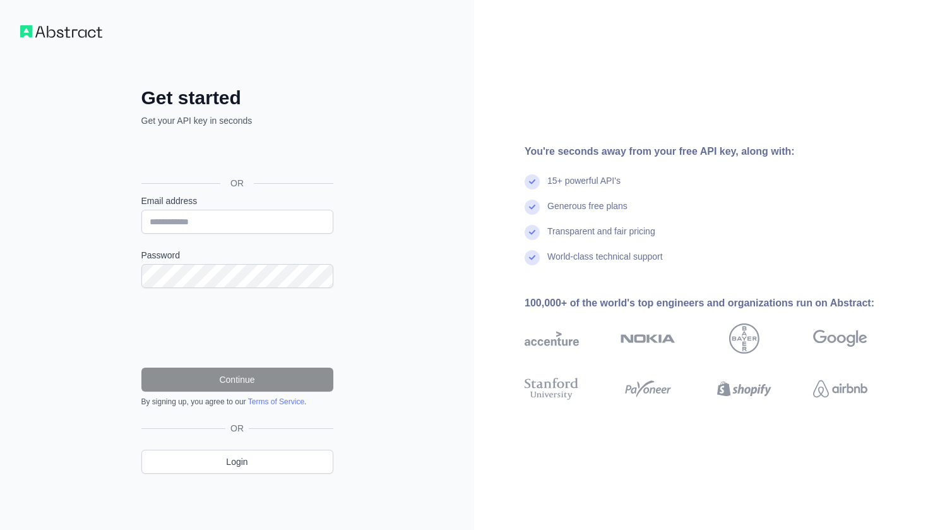 Image resolution: width=928 pixels, height=530 pixels. What do you see at coordinates (840, 338) in the screenshot?
I see `img: google` at bounding box center [840, 338].